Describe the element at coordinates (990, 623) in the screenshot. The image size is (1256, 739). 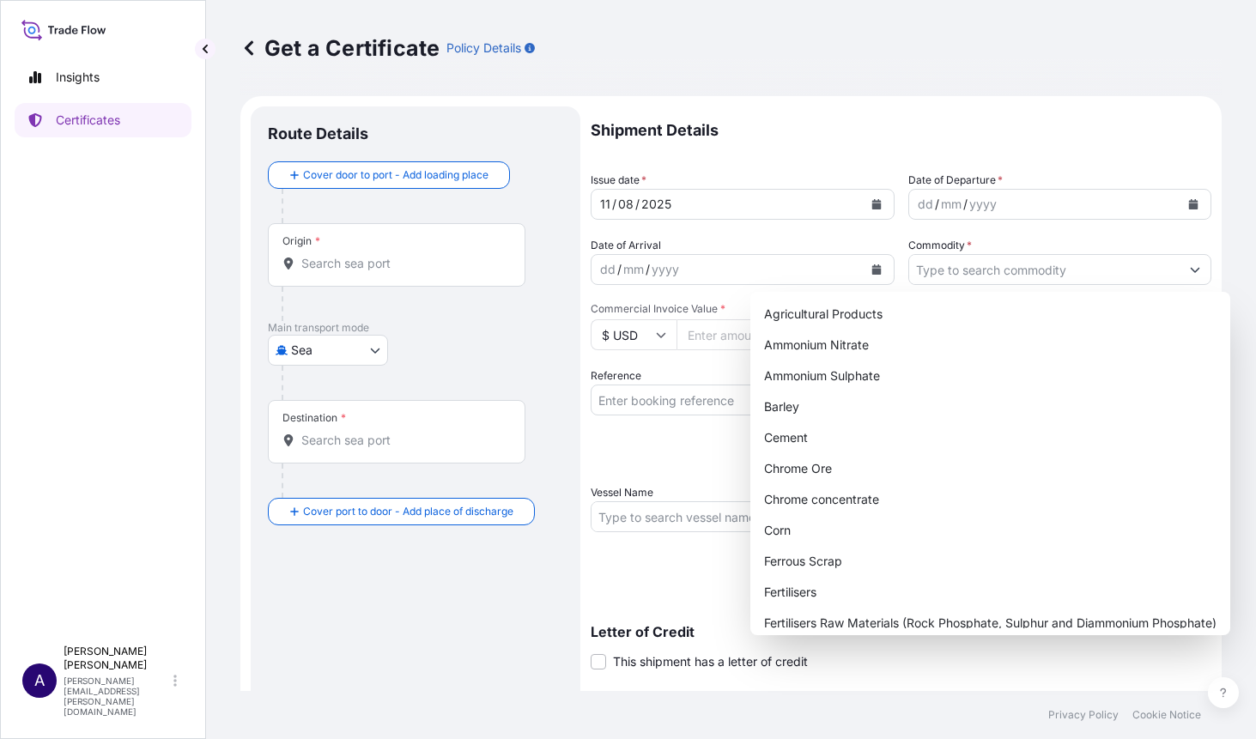
I see `div: Fertilisers Raw Materials (Rock Phosphate, Sulphur and Diammonium Phosphate)` at that location.